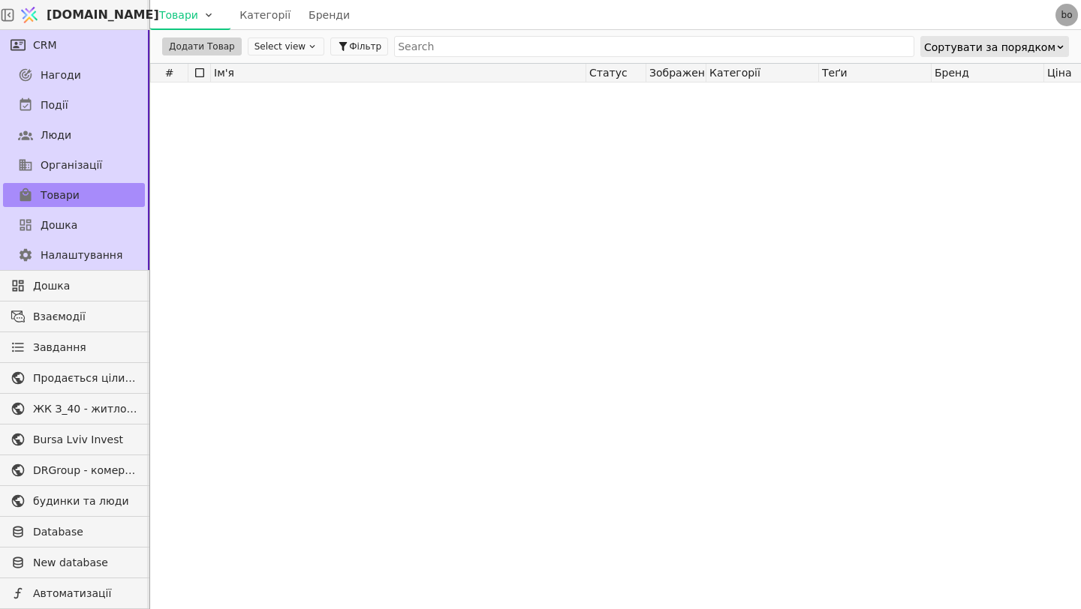 The image size is (1081, 609). What do you see at coordinates (74, 563) in the screenshot?
I see `a: New database` at bounding box center [74, 563].